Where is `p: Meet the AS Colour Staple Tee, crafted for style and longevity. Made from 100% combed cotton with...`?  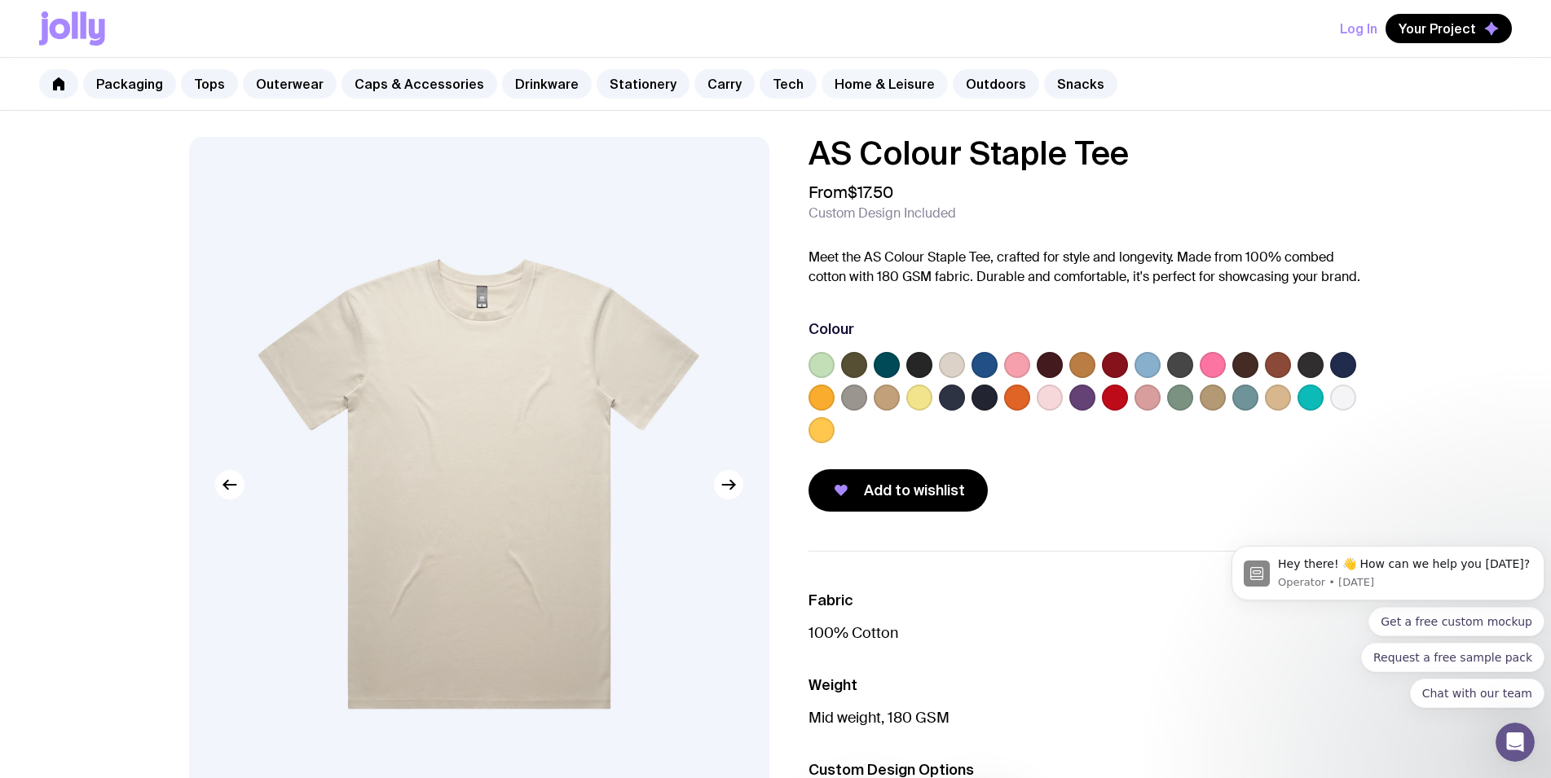
p: Meet the AS Colour Staple Tee, crafted for style and longevity. Made from 100% combed cotton with... is located at coordinates (1085, 267).